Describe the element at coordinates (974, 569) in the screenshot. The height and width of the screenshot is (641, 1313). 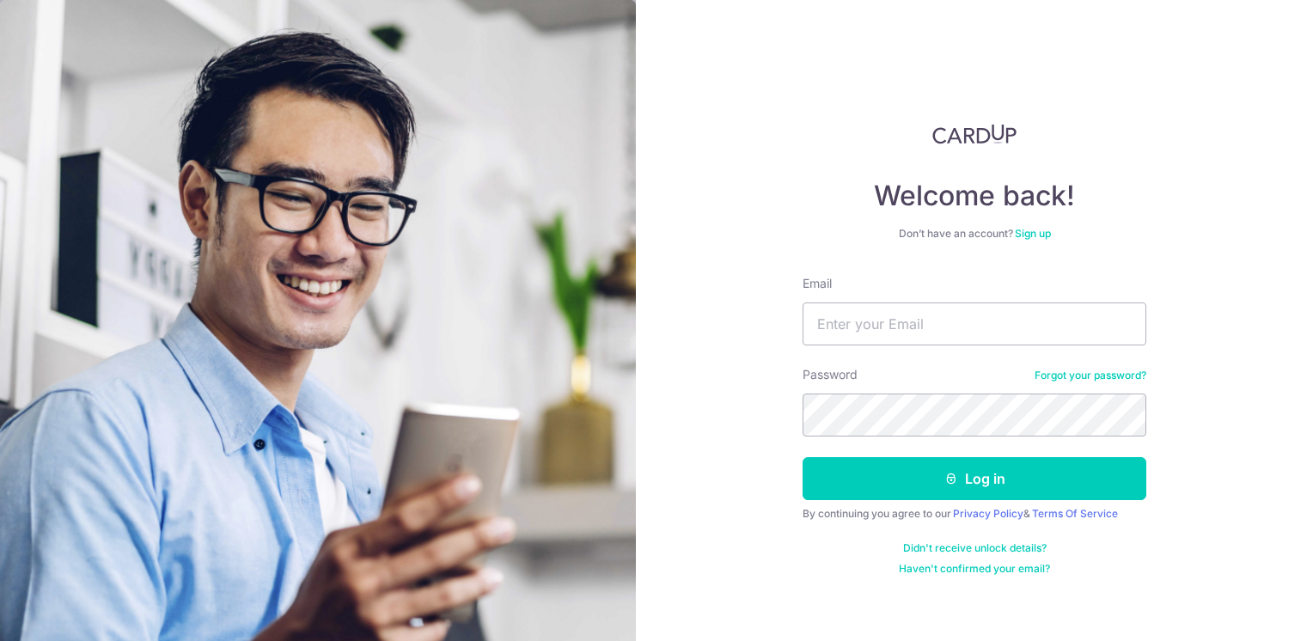
I see `a: Haven't confirmed your email?` at that location.